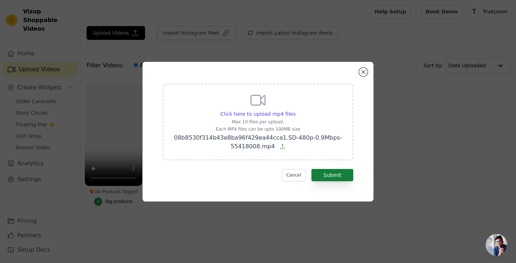 This screenshot has width=516, height=263. What do you see at coordinates (497, 244) in the screenshot?
I see `a: Open chat` at bounding box center [497, 244].